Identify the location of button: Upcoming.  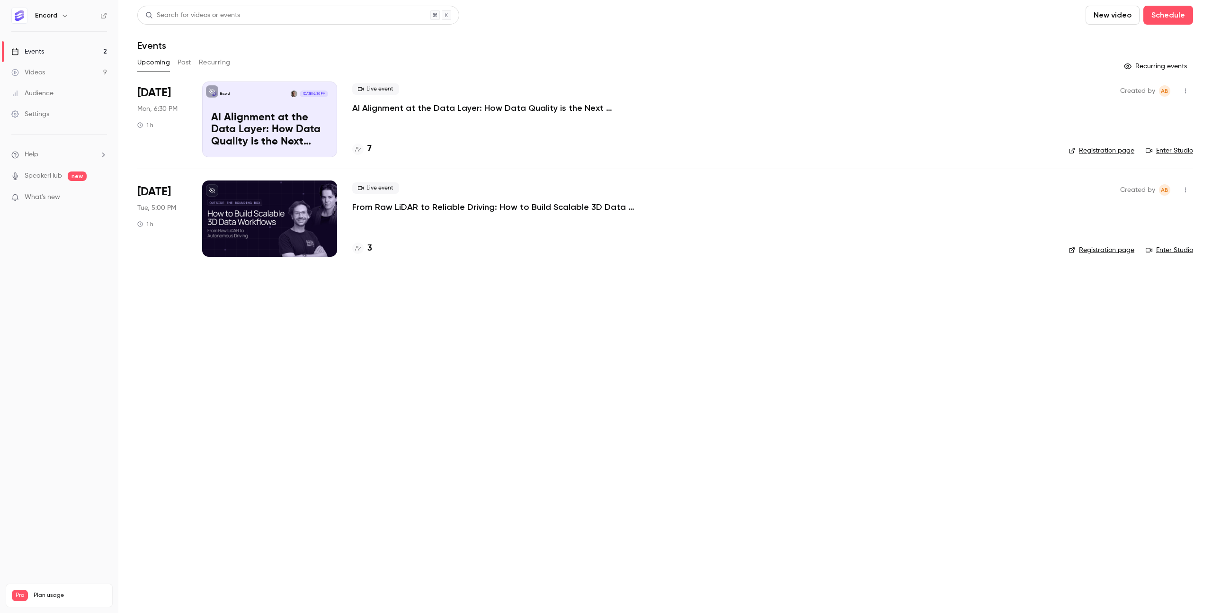
(153, 63).